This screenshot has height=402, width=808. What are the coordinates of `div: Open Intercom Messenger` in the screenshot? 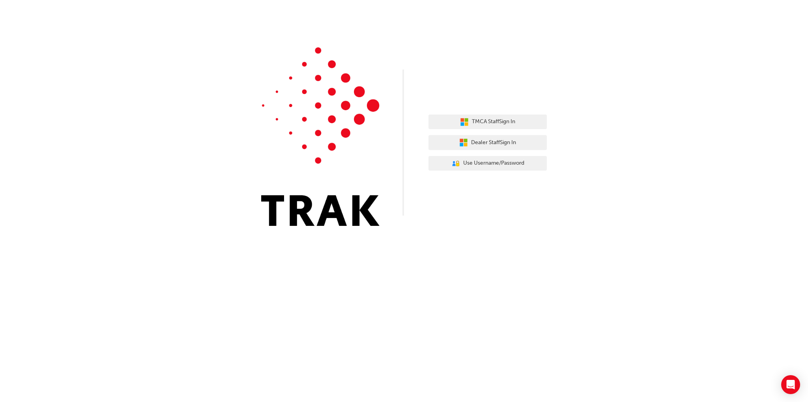 It's located at (791, 384).